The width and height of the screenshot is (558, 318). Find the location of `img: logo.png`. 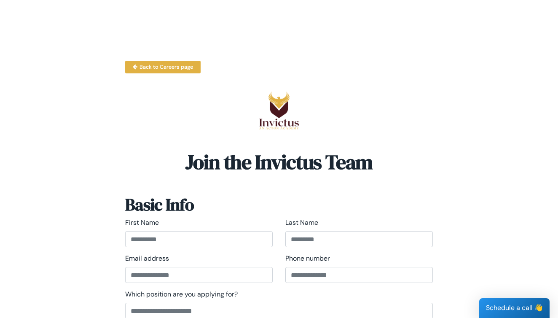

img: logo.png is located at coordinates (278, 109).